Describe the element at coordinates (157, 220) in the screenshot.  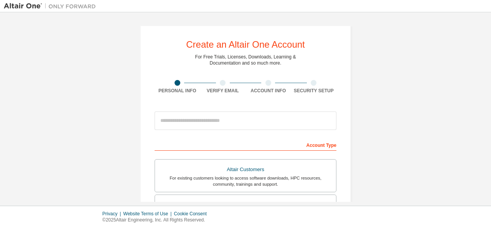
I see `p: © 2025 Altair Engineering, Inc. All Rights Reserved.` at that location.